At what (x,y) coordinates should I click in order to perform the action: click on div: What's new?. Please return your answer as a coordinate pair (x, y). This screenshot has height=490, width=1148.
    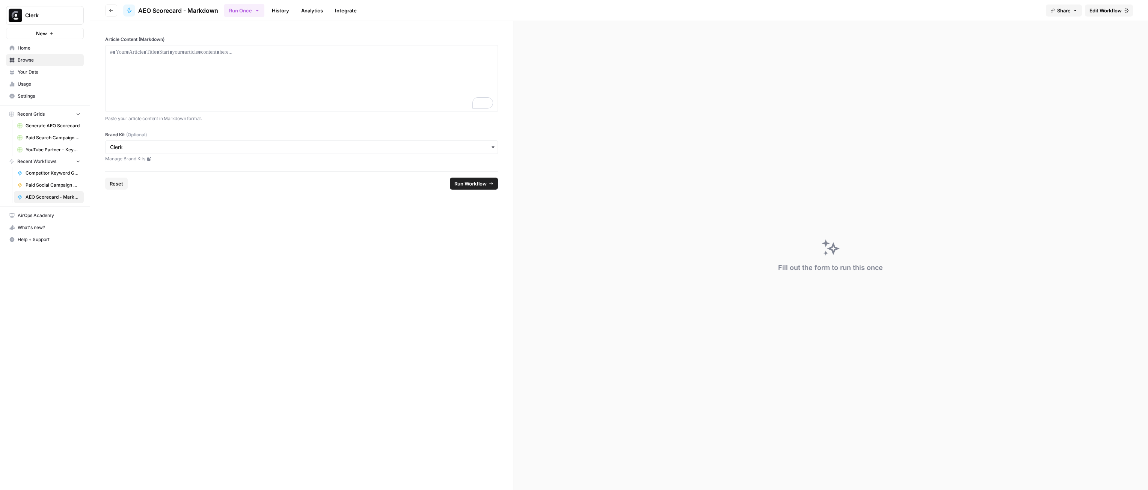
    Looking at the image, I should click on (45, 228).